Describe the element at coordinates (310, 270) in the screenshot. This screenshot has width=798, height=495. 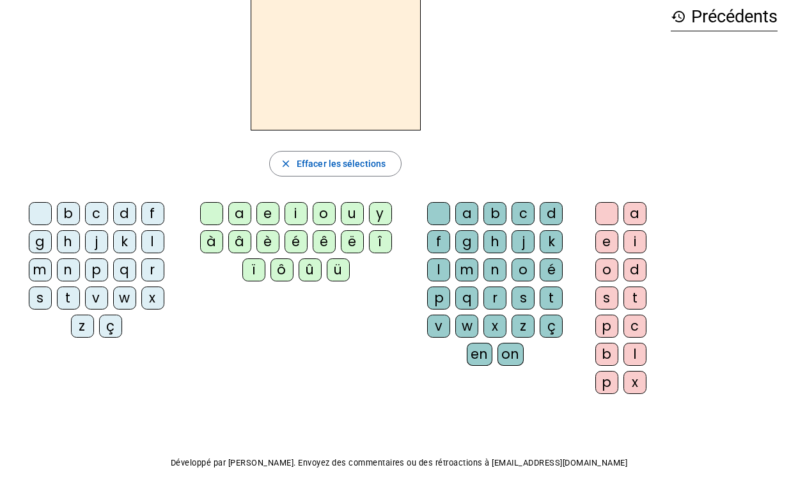
I see `div: û` at that location.